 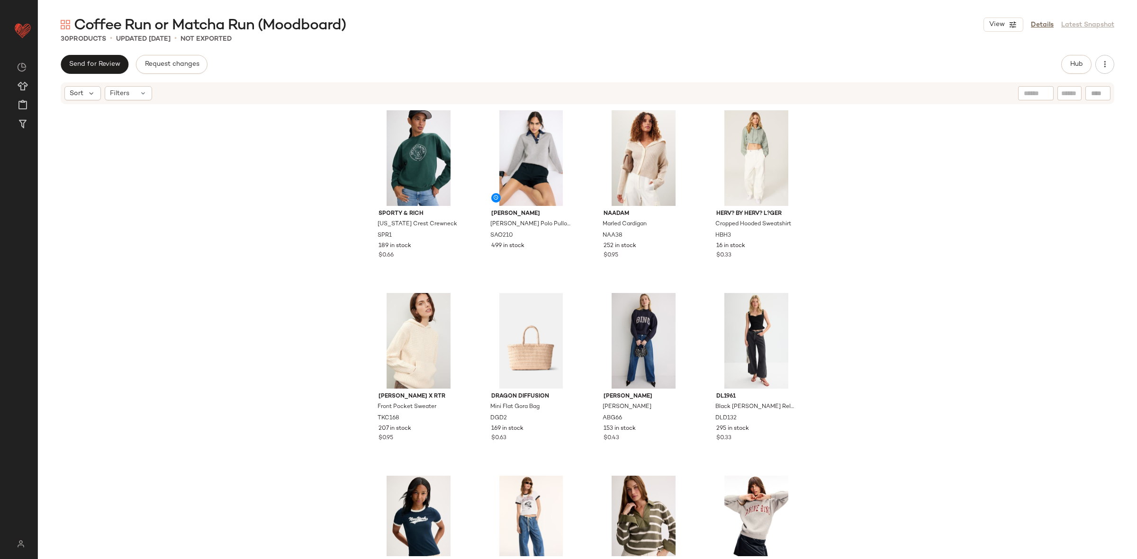 What do you see at coordinates (725, 419) in the screenshot?
I see `span: DLD132` at bounding box center [725, 419].